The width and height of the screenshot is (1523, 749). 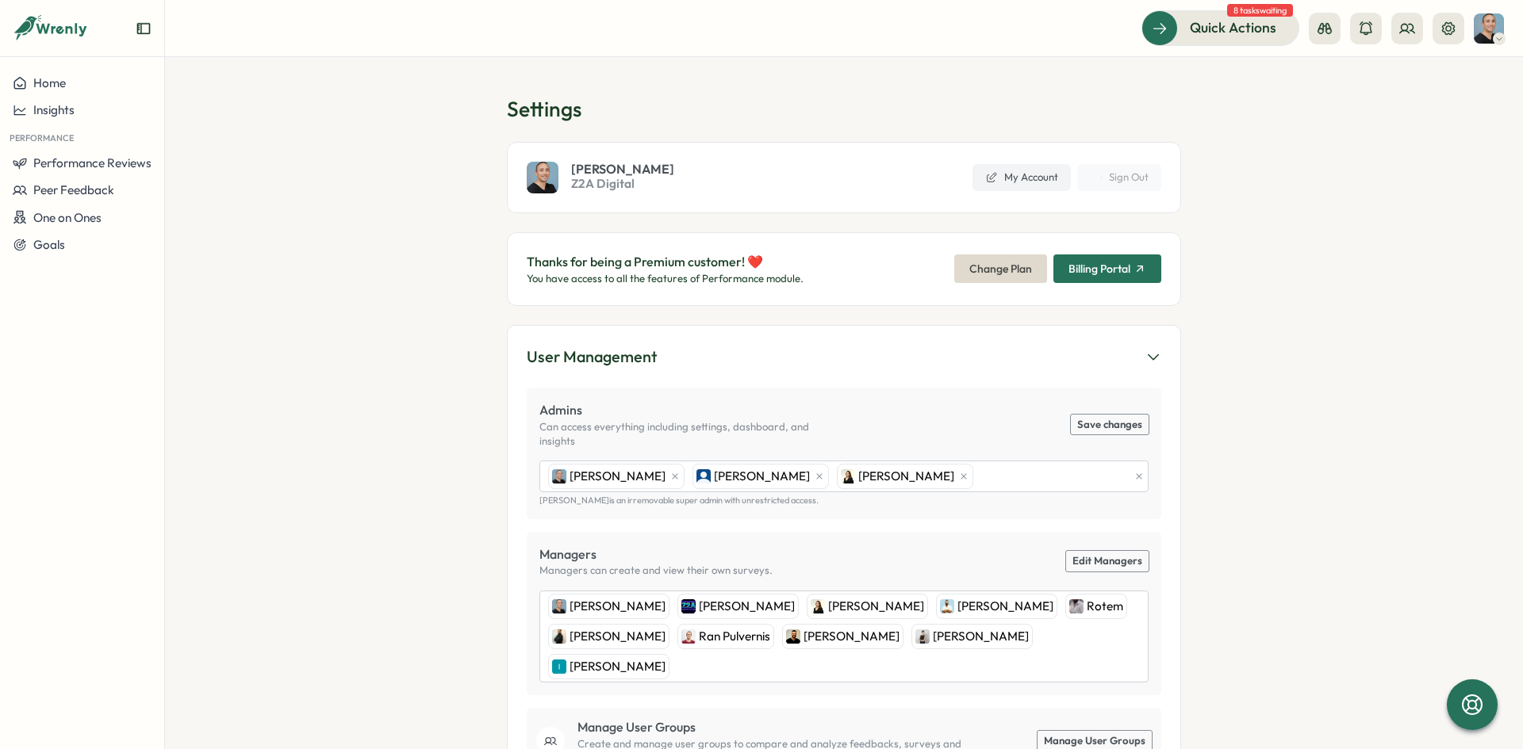 What do you see at coordinates (1105, 607) in the screenshot?
I see `span: Rotem` at bounding box center [1105, 607].